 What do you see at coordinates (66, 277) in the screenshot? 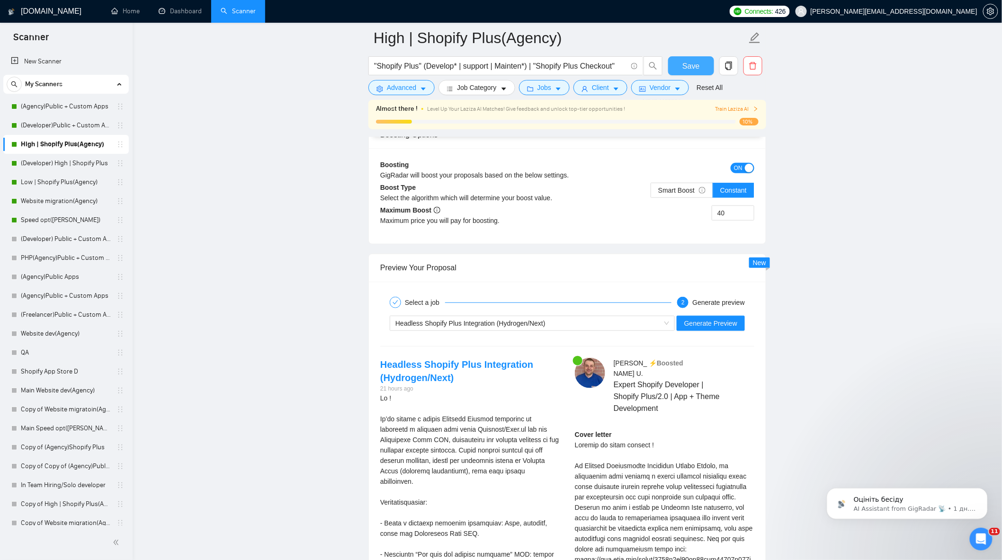
I see `a: (Agency)Public Apps` at bounding box center [66, 277].